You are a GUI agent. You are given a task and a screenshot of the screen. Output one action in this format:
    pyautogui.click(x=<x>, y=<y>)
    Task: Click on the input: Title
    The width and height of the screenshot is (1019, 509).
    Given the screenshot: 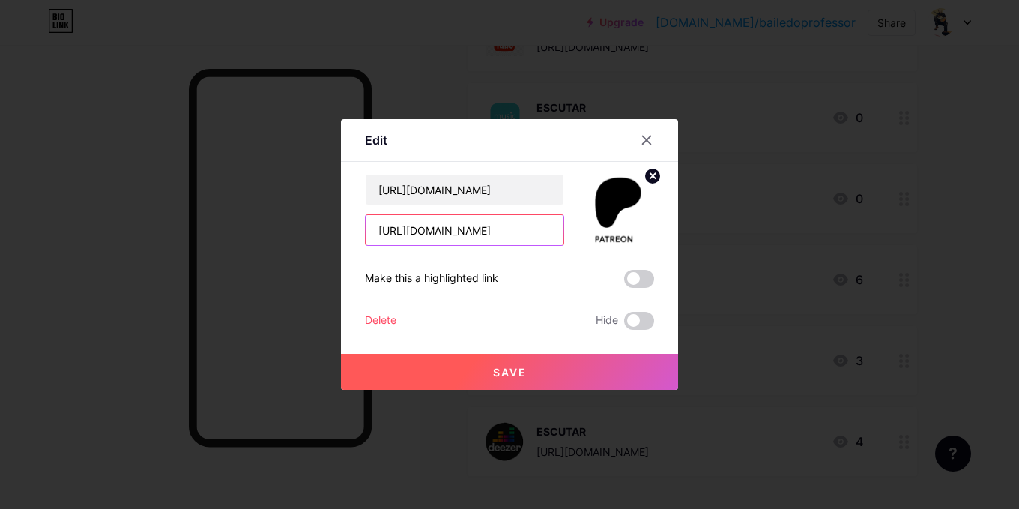 What is the action you would take?
    pyautogui.click(x=464, y=190)
    